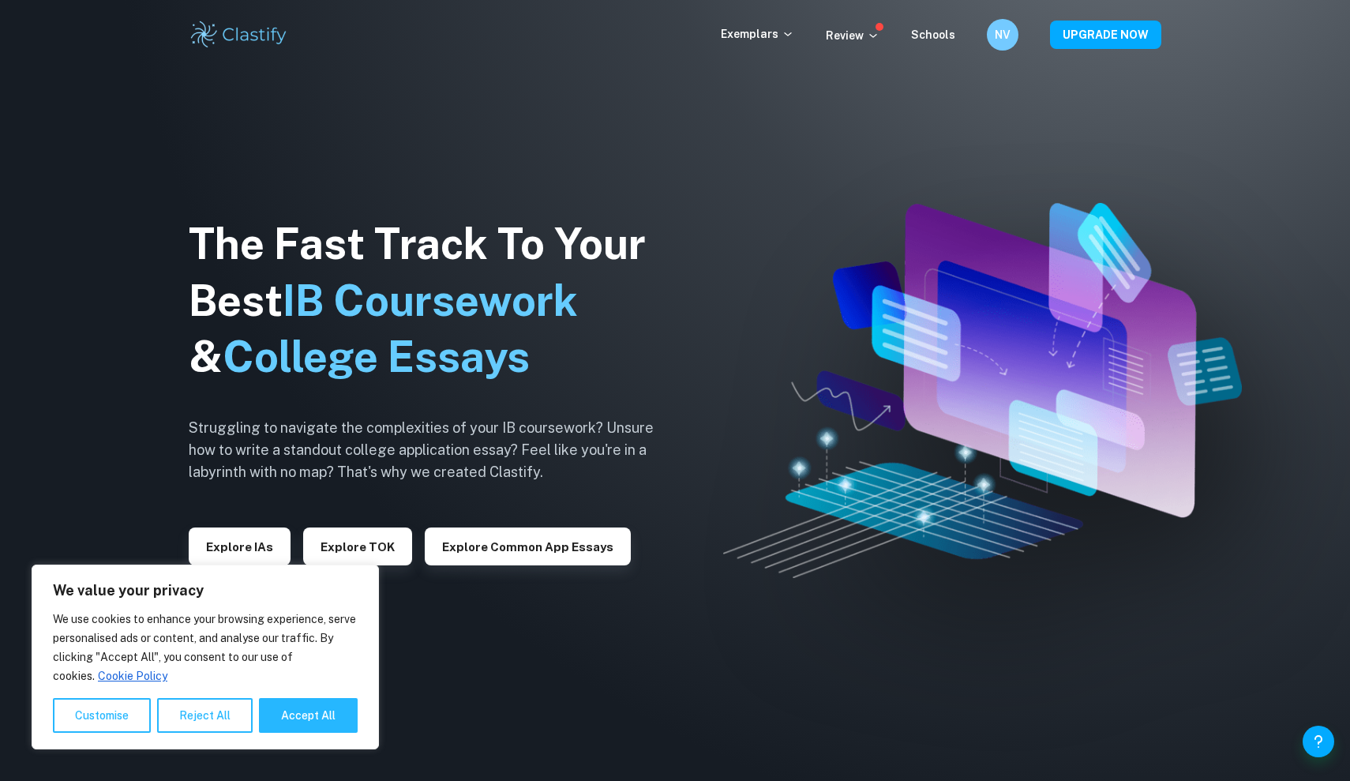 The width and height of the screenshot is (1350, 781). Describe the element at coordinates (527, 546) in the screenshot. I see `a: Explore Common App essays` at that location.